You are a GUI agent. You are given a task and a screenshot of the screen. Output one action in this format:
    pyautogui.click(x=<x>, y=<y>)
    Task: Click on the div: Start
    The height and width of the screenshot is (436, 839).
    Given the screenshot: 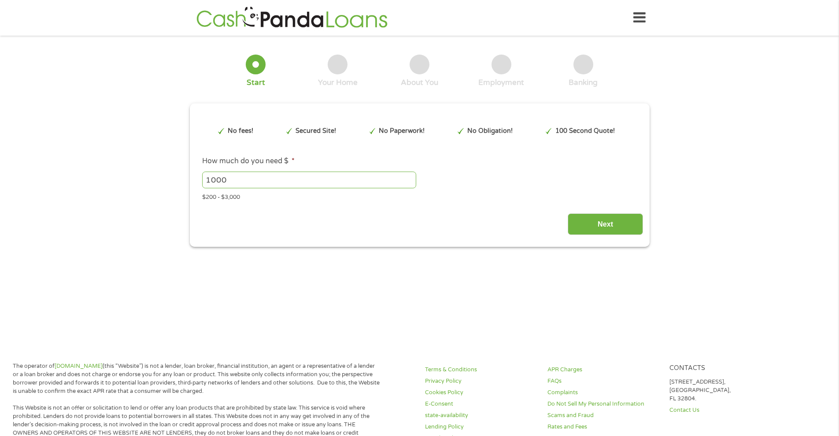 What is the action you would take?
    pyautogui.click(x=256, y=83)
    